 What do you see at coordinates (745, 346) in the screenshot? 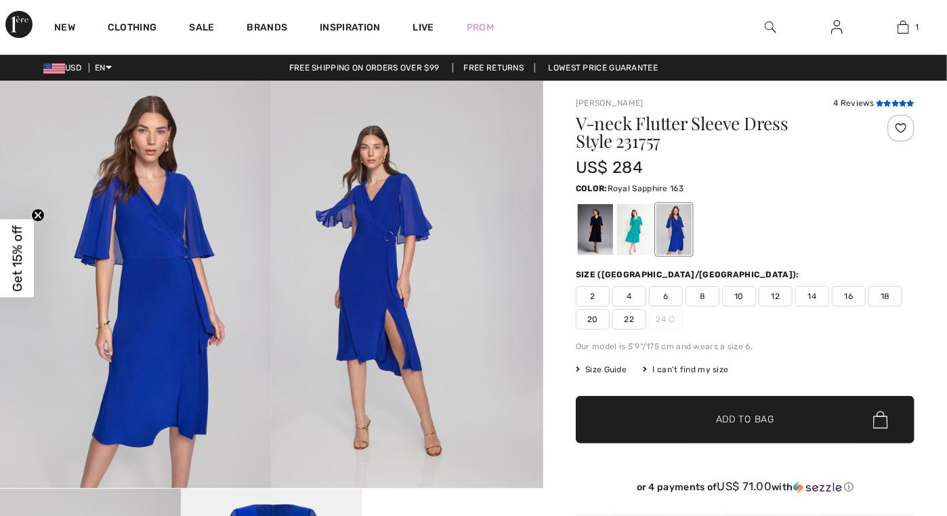
I see `div: Our model is 5'9"/175 cm and wears a size 6.` at bounding box center [745, 346].